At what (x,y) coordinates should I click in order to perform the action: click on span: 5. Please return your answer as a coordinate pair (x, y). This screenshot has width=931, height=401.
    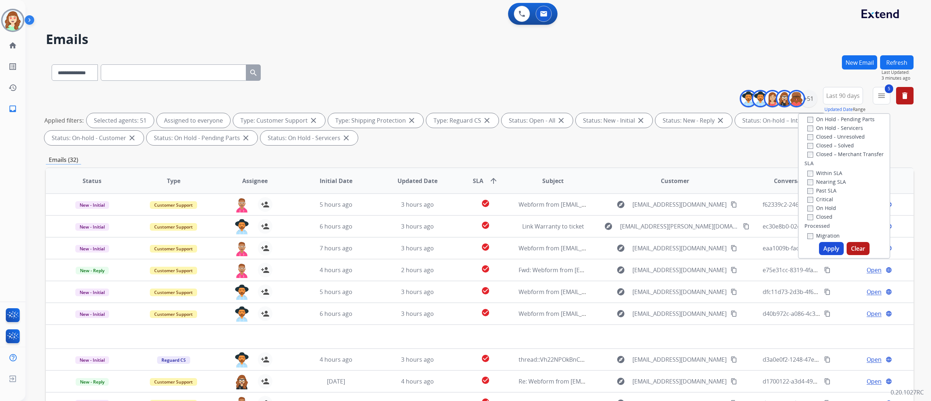
    Looking at the image, I should click on (889, 89).